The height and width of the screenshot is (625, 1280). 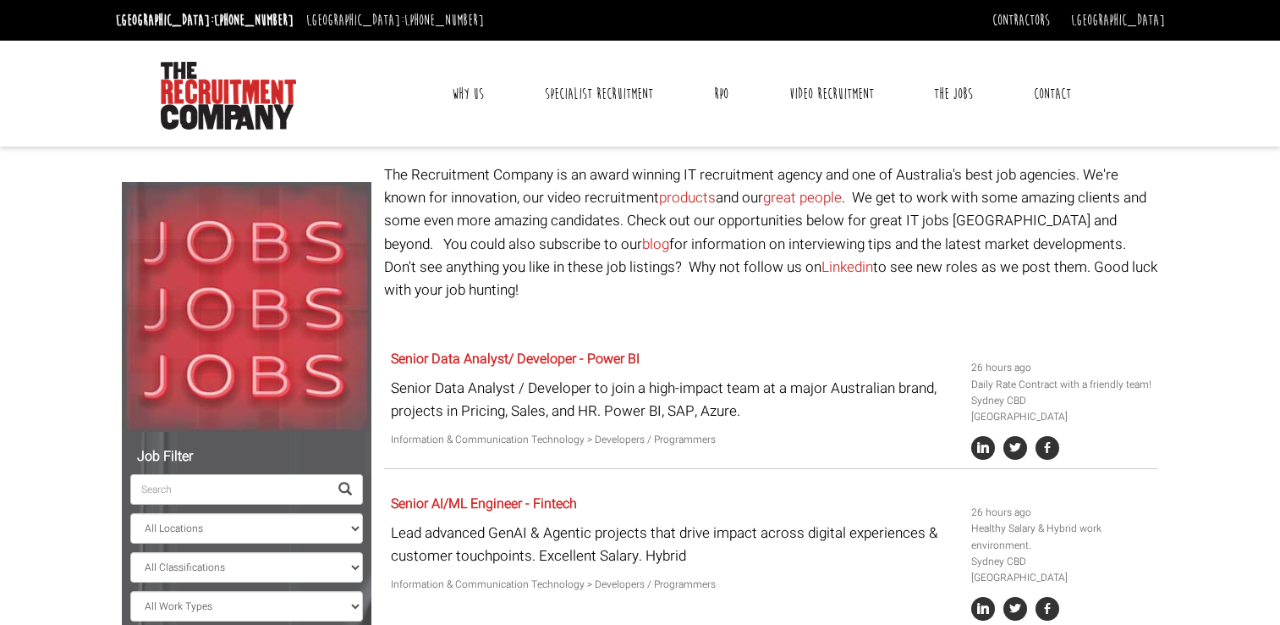 What do you see at coordinates (802, 197) in the screenshot?
I see `a: great people` at bounding box center [802, 197].